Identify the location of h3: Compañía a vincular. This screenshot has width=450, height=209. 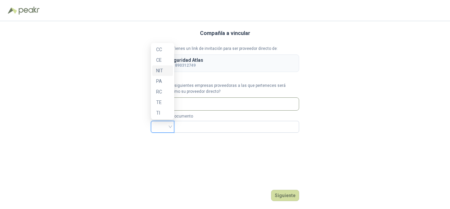
(225, 33).